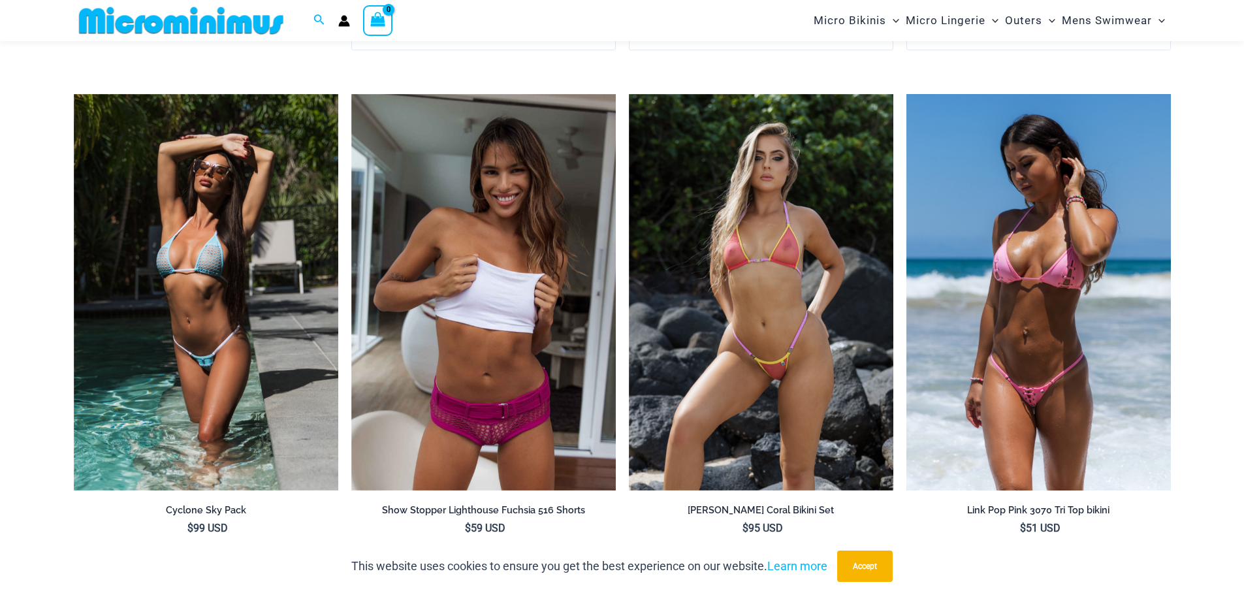  Describe the element at coordinates (1038, 293) in the screenshot. I see `a: Link Pop Pink 3070 Top 01Link Pop Pink 3070 Top 4855 Bottom 06Link Pop Pink 3070 Top 4855 Bottom 06` at that location.